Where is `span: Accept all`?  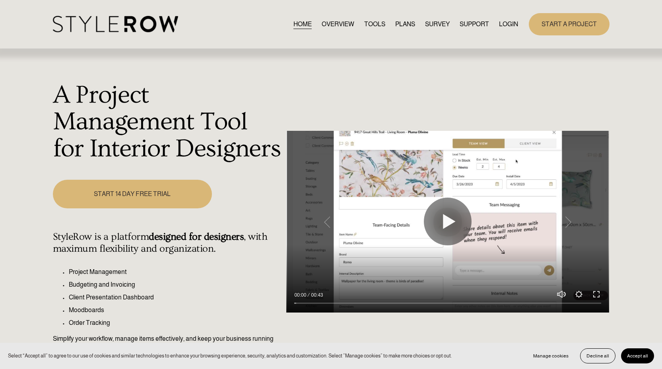 span: Accept all is located at coordinates (638, 356).